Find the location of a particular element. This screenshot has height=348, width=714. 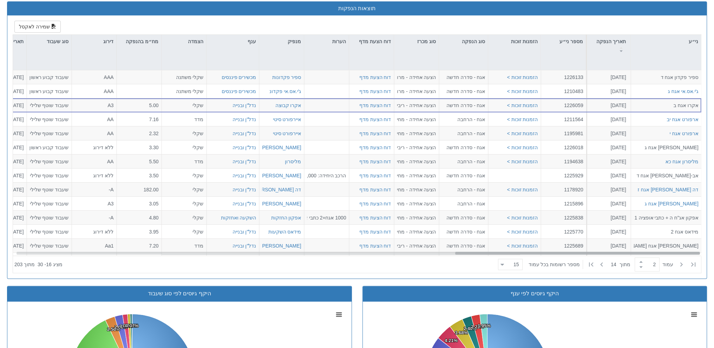

div: היקף גיוסים לפי סוג שעבוד is located at coordinates (179, 294).